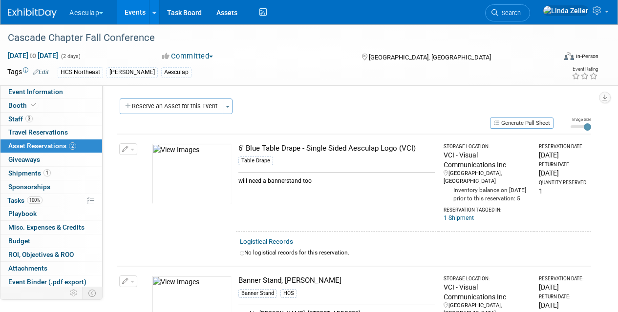  What do you see at coordinates (46, 227) in the screenshot?
I see `span: Misc. Expenses & Credits` at bounding box center [46, 227].